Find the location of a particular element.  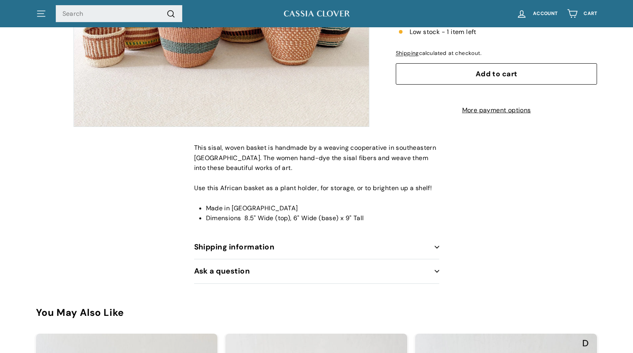

button: Add to cart is located at coordinates (496, 74).